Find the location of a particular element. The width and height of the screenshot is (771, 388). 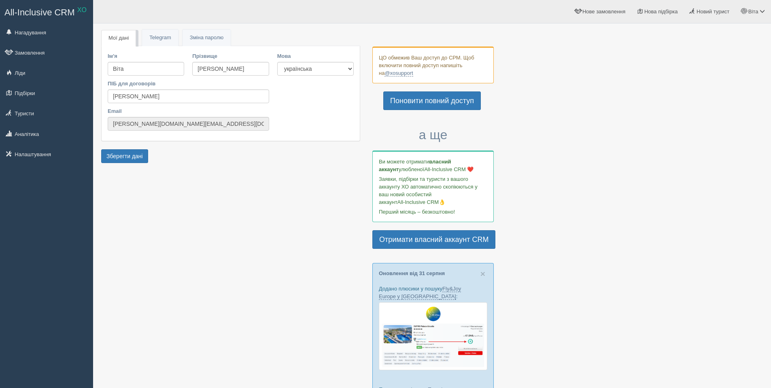

a: All-Inclusive CRM XO is located at coordinates (47, 11).